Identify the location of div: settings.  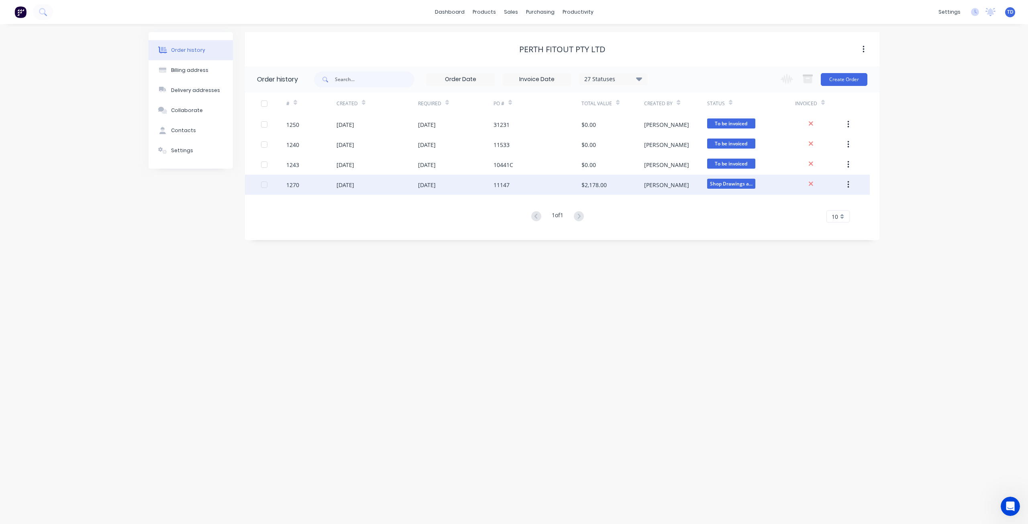
(950, 12).